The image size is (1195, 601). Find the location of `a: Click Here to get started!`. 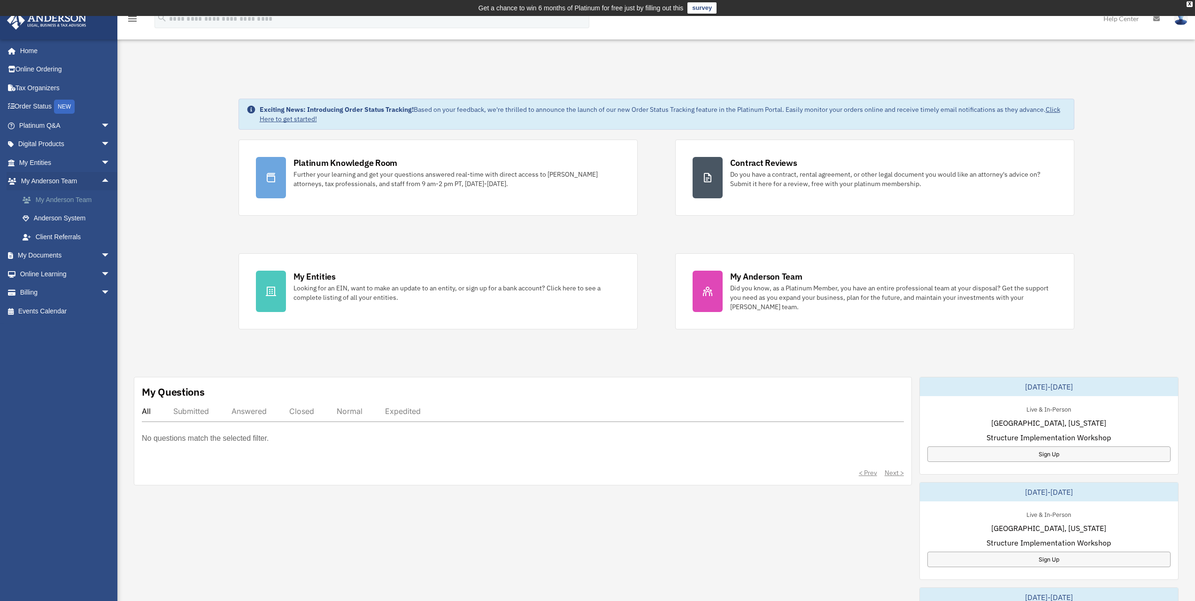

a: Click Here to get started! is located at coordinates (660, 114).